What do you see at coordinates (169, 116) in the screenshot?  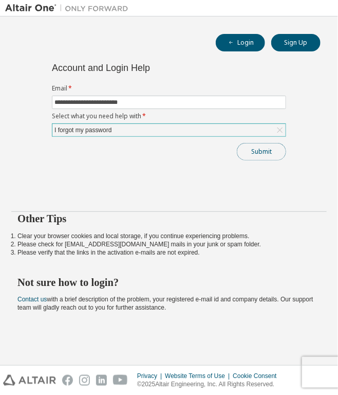 I see `label: Select what you need help with` at bounding box center [169, 116].